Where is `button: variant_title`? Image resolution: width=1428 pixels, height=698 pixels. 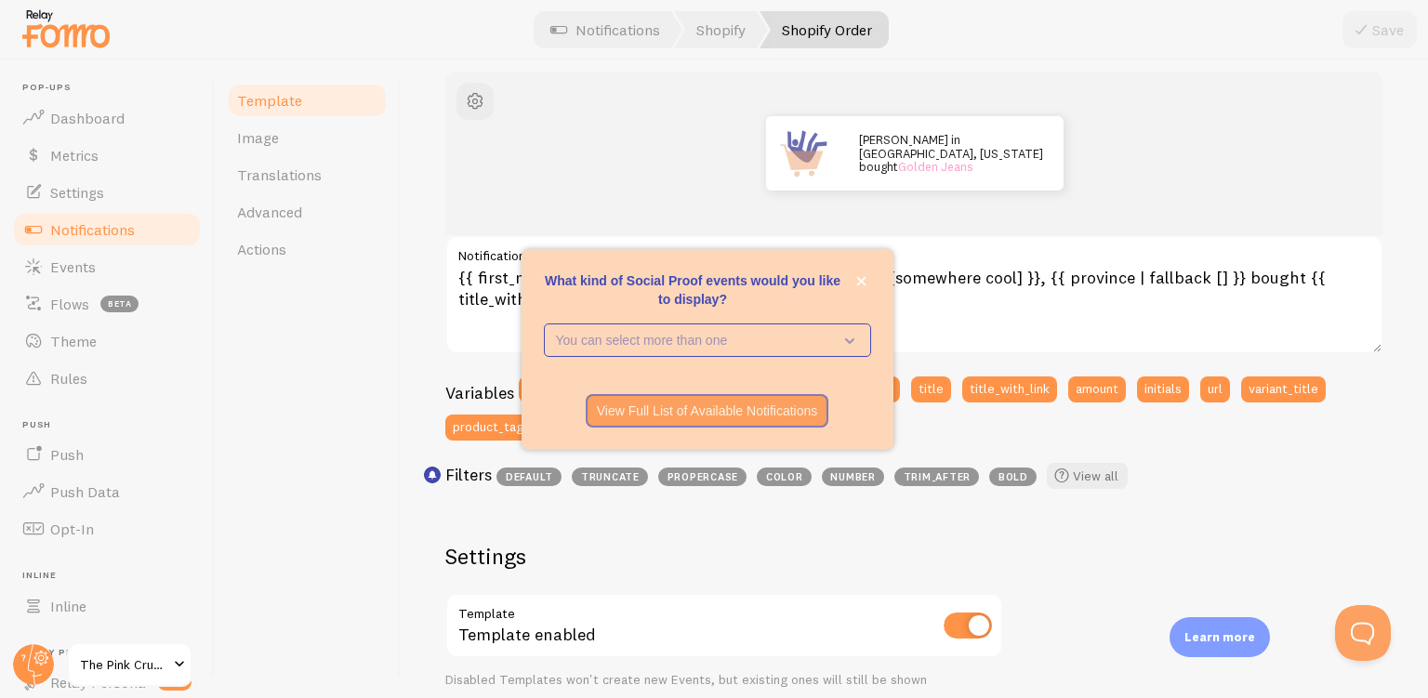
button: variant_title is located at coordinates (1283, 389).